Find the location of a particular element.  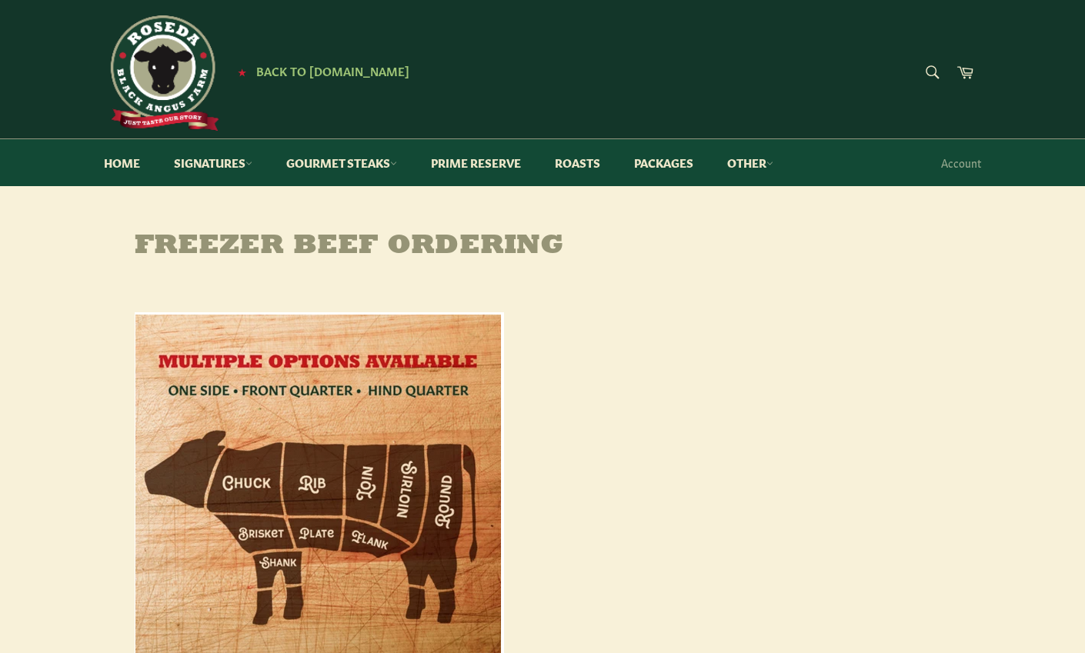

a: Packages is located at coordinates (663, 162).